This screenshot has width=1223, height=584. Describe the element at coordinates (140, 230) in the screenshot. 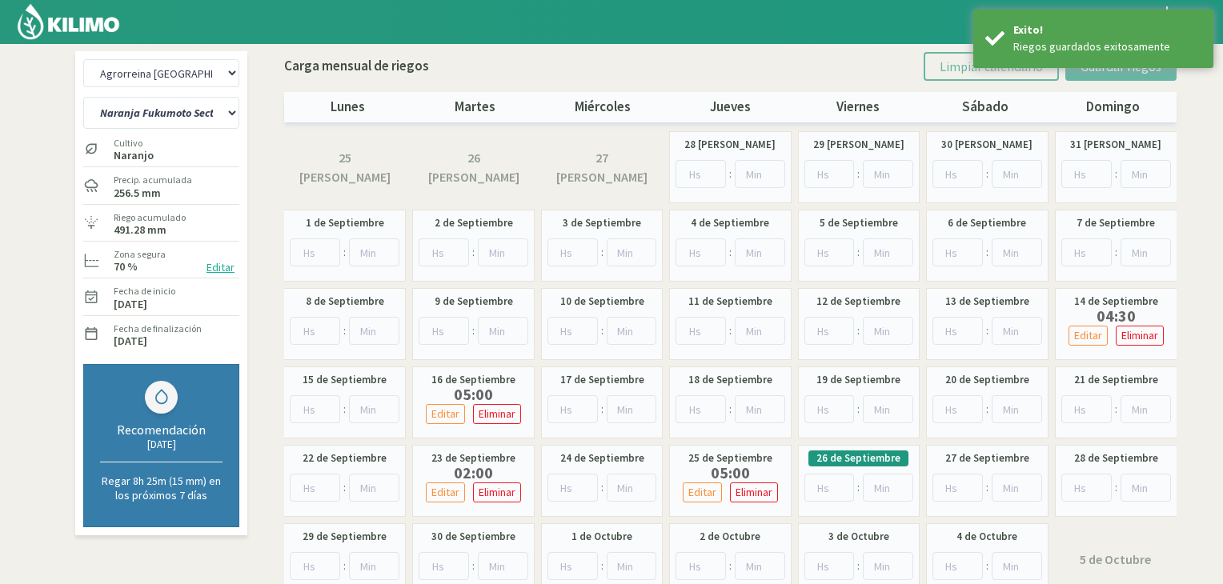

I see `label: 491.28 mm` at that location.